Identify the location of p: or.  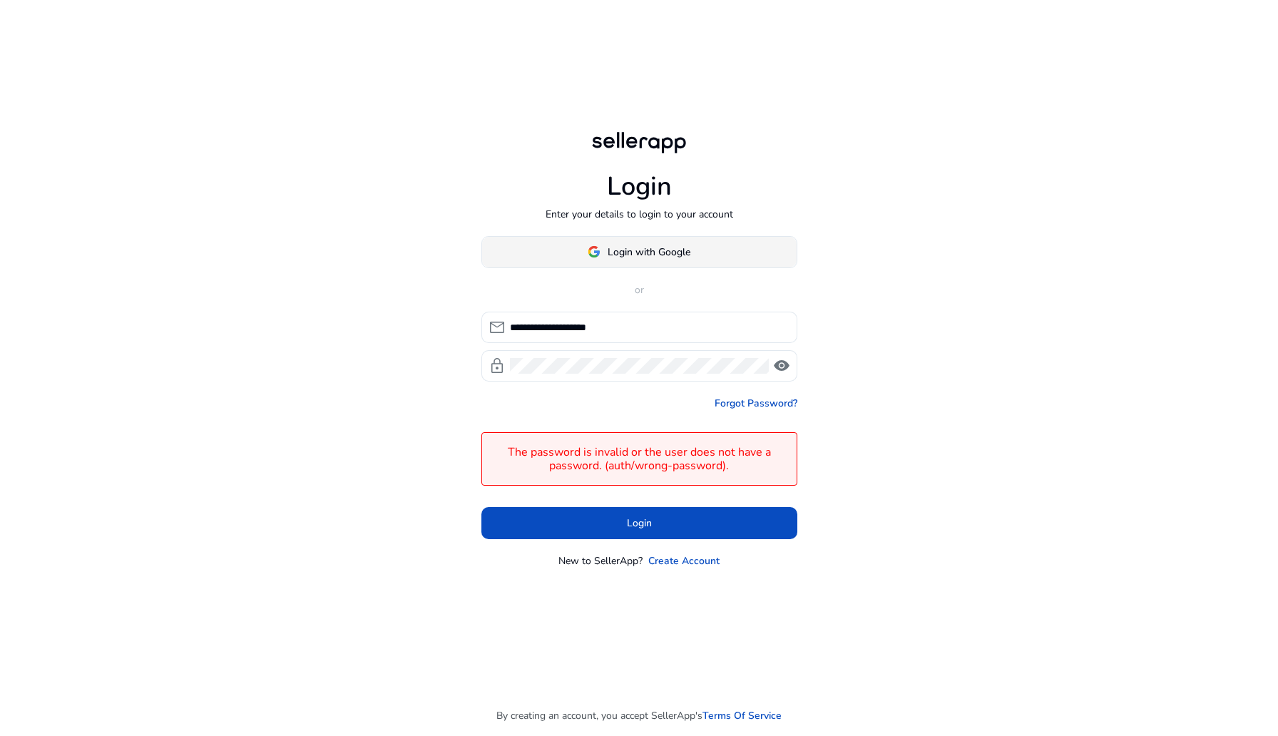
(639, 290).